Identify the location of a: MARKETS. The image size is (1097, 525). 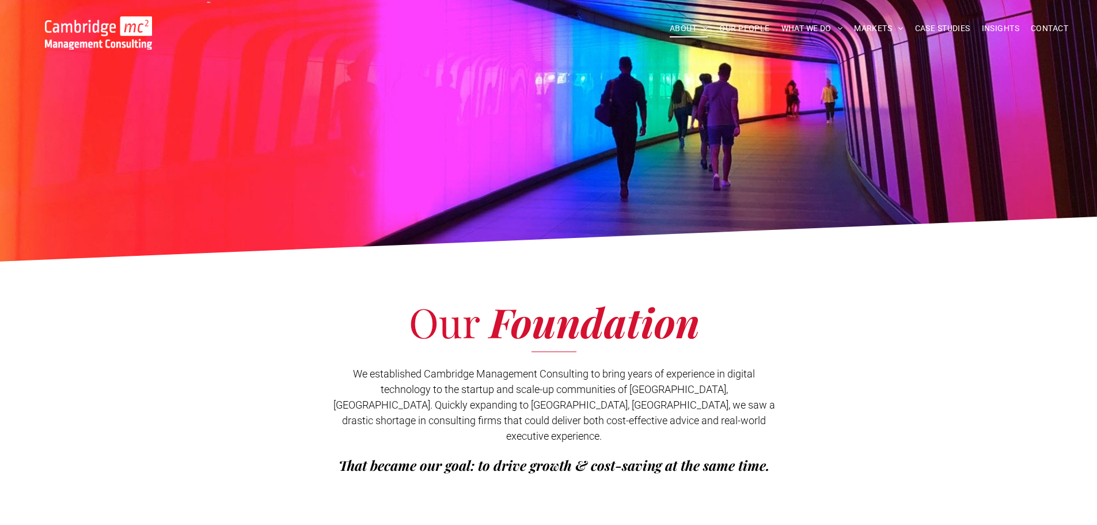
(878, 28).